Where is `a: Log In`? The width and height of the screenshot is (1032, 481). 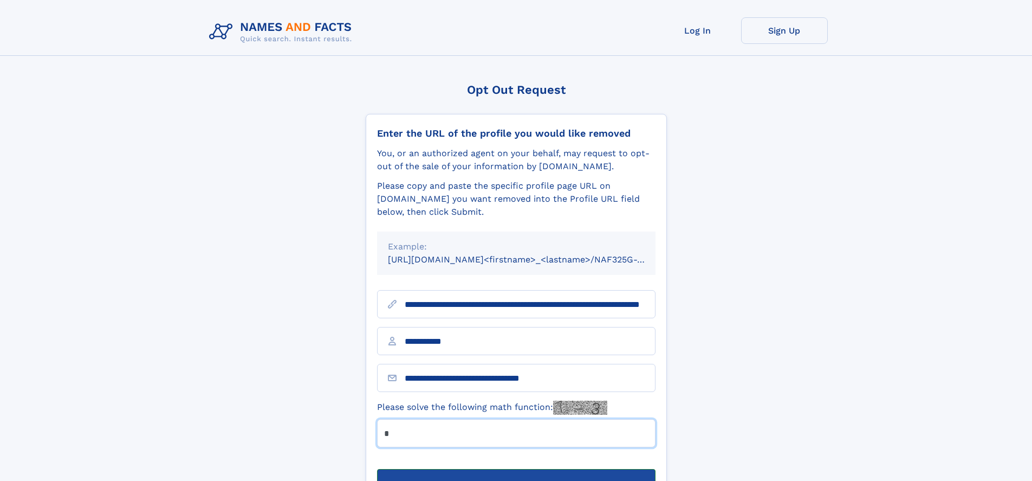 a: Log In is located at coordinates (698, 30).